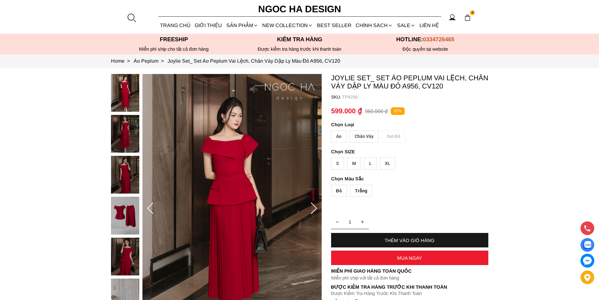 The image size is (599, 300). I want to click on p: 37%, so click(398, 111).